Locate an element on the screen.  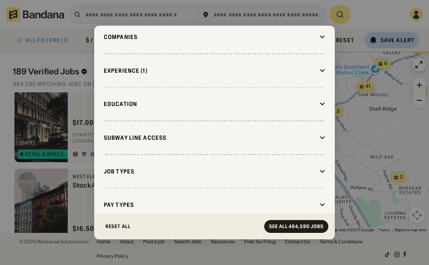
div: Reset All is located at coordinates (118, 226).